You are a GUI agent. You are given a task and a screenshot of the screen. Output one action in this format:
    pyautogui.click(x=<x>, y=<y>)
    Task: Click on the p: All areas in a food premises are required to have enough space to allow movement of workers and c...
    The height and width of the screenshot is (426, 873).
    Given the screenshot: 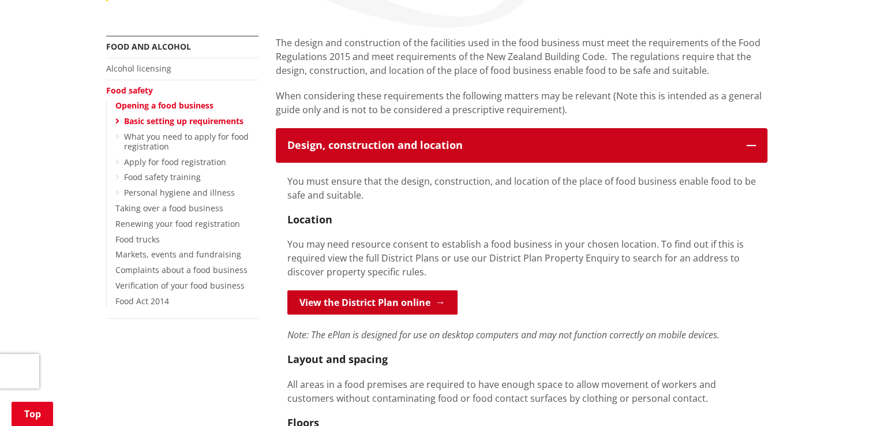 What is the action you would take?
    pyautogui.click(x=522, y=391)
    